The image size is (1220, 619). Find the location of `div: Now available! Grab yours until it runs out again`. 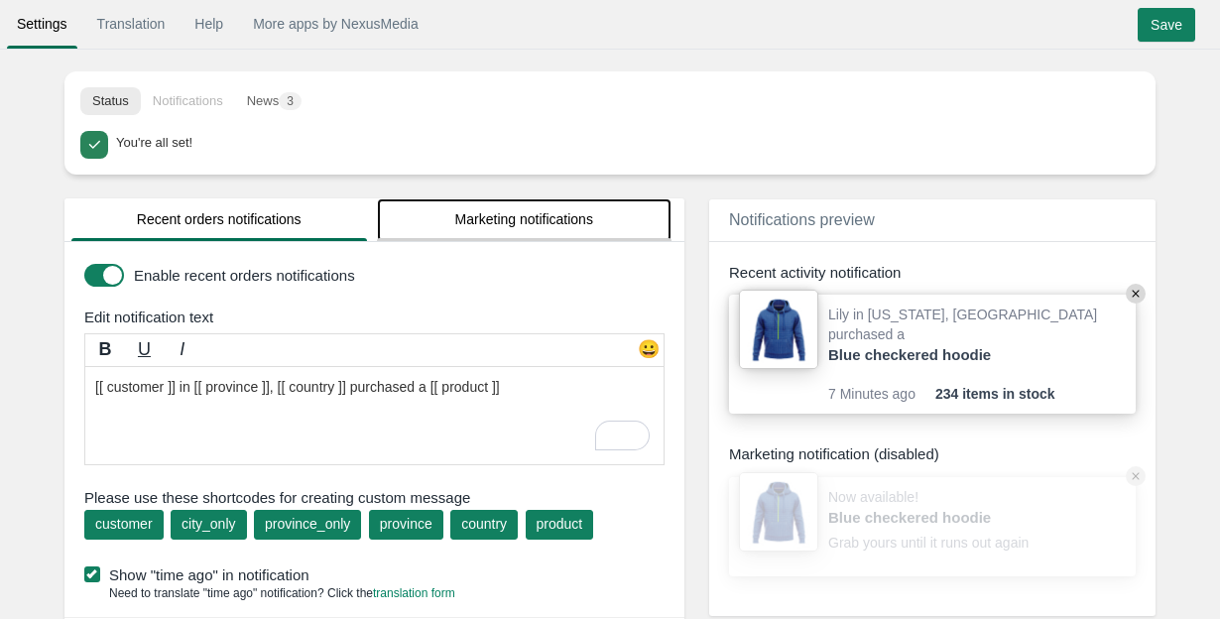

div: Now available! Grab yours until it runs out again is located at coordinates (932, 527).